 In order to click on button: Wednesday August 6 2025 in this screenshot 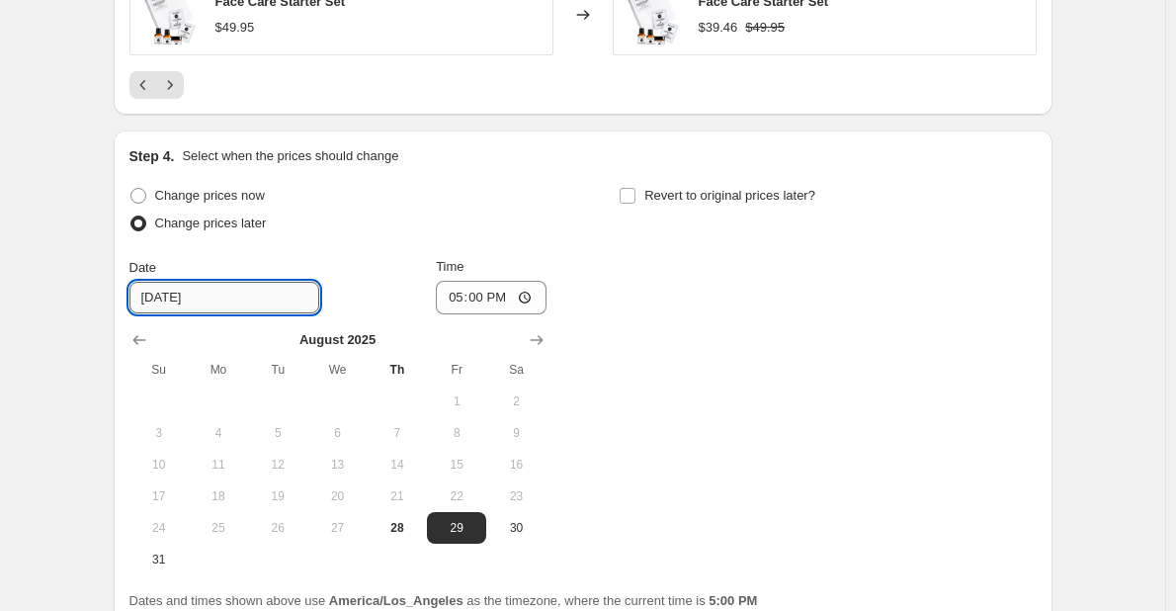, I will do `click(337, 433)`.